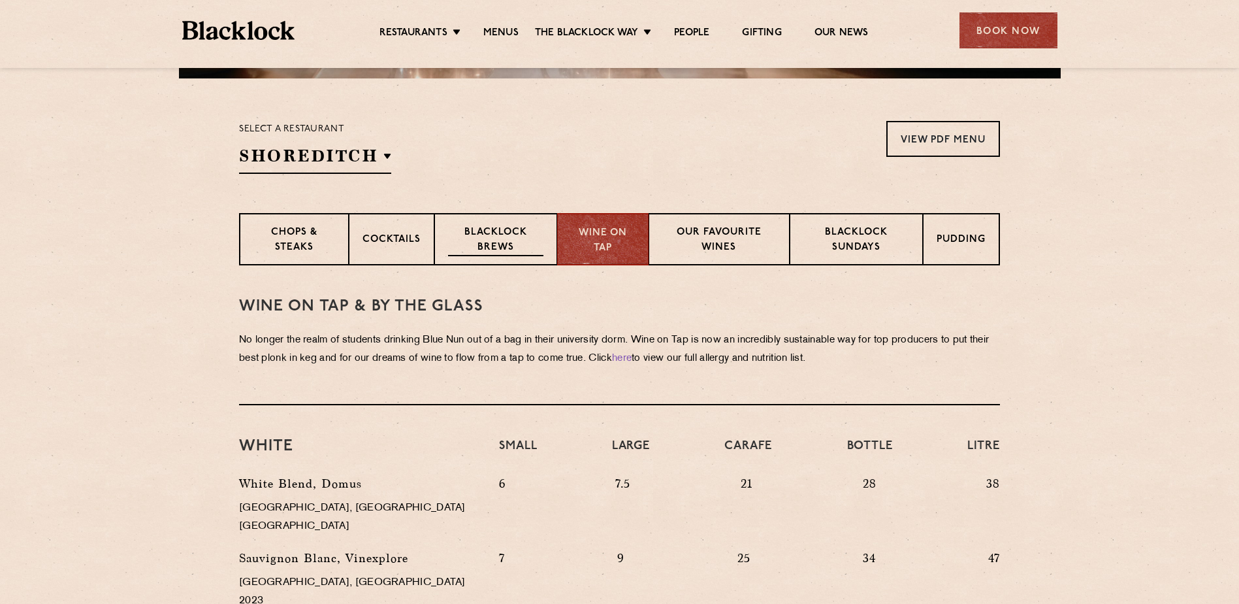 Image resolution: width=1239 pixels, height=604 pixels. I want to click on p: Chops & Steaks, so click(294, 240).